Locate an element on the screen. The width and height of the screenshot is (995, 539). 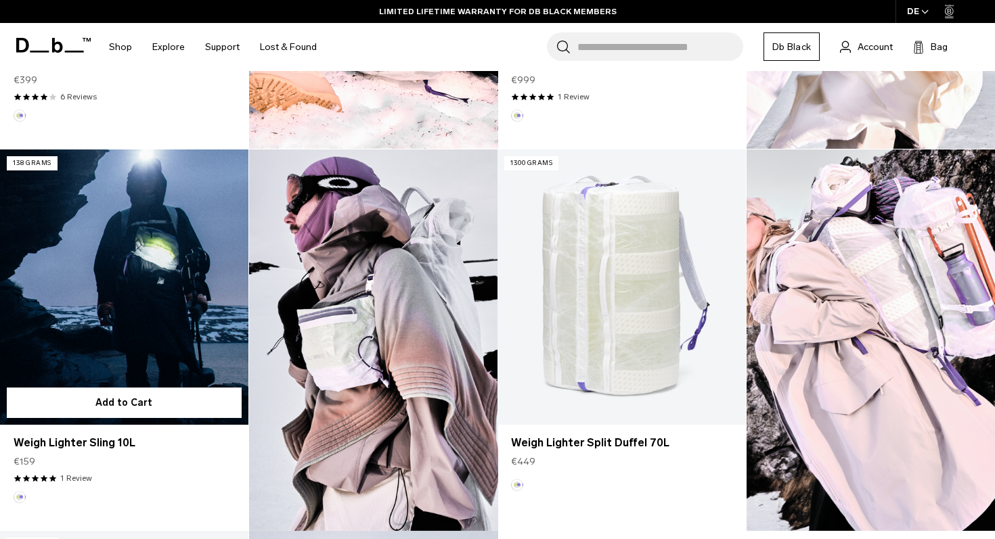
a: Content block image is located at coordinates (374, 340).